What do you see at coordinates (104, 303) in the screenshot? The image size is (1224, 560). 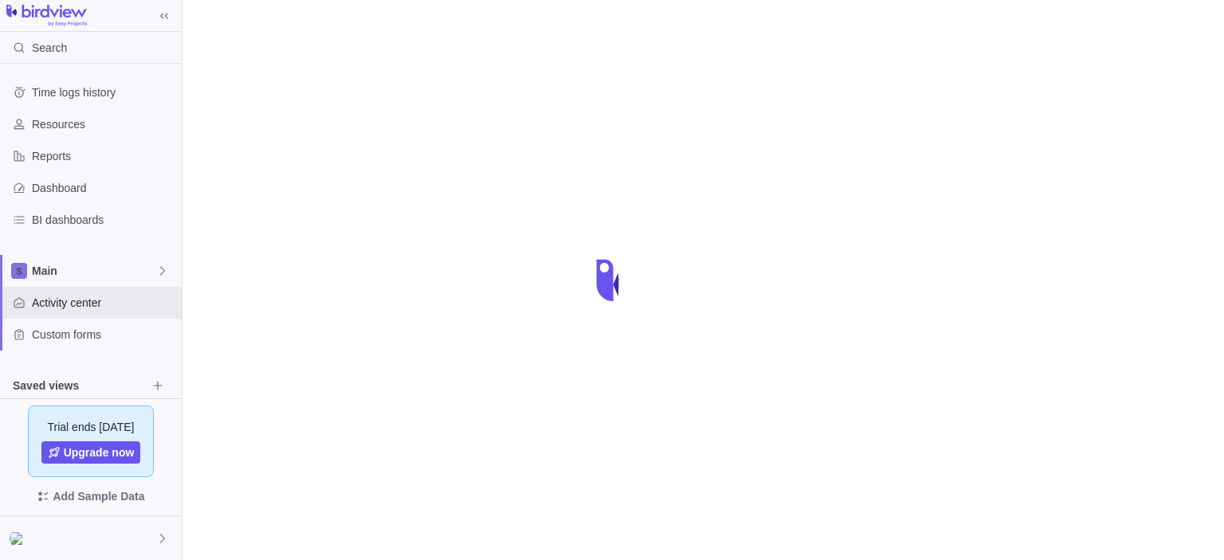 I see `span: Activity center` at bounding box center [104, 303].